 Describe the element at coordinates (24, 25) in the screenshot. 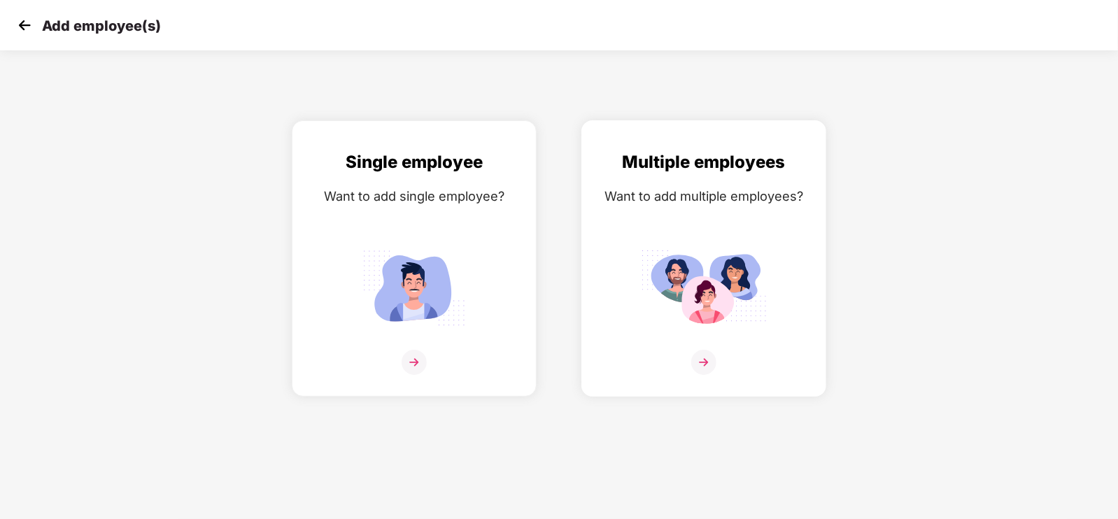

I see `img: svg+xml;base64,PHN2ZyB4bWxucz0iaHR0cDovL3d3dy53My5vcmcvMjAwMC9zdmciIHdpZHRoPSIzMCIgaGVpZ2h0PSIzMC...` at that location.